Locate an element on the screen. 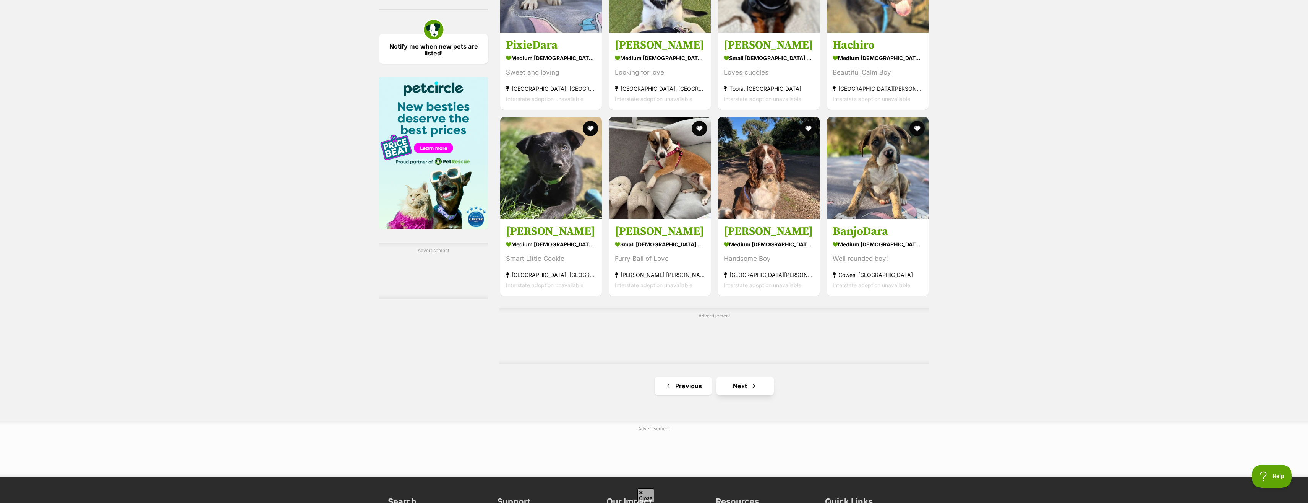 The width and height of the screenshot is (1308, 503). img: Ralph Valenti - English Springer Spaniel Dog is located at coordinates (769, 168).